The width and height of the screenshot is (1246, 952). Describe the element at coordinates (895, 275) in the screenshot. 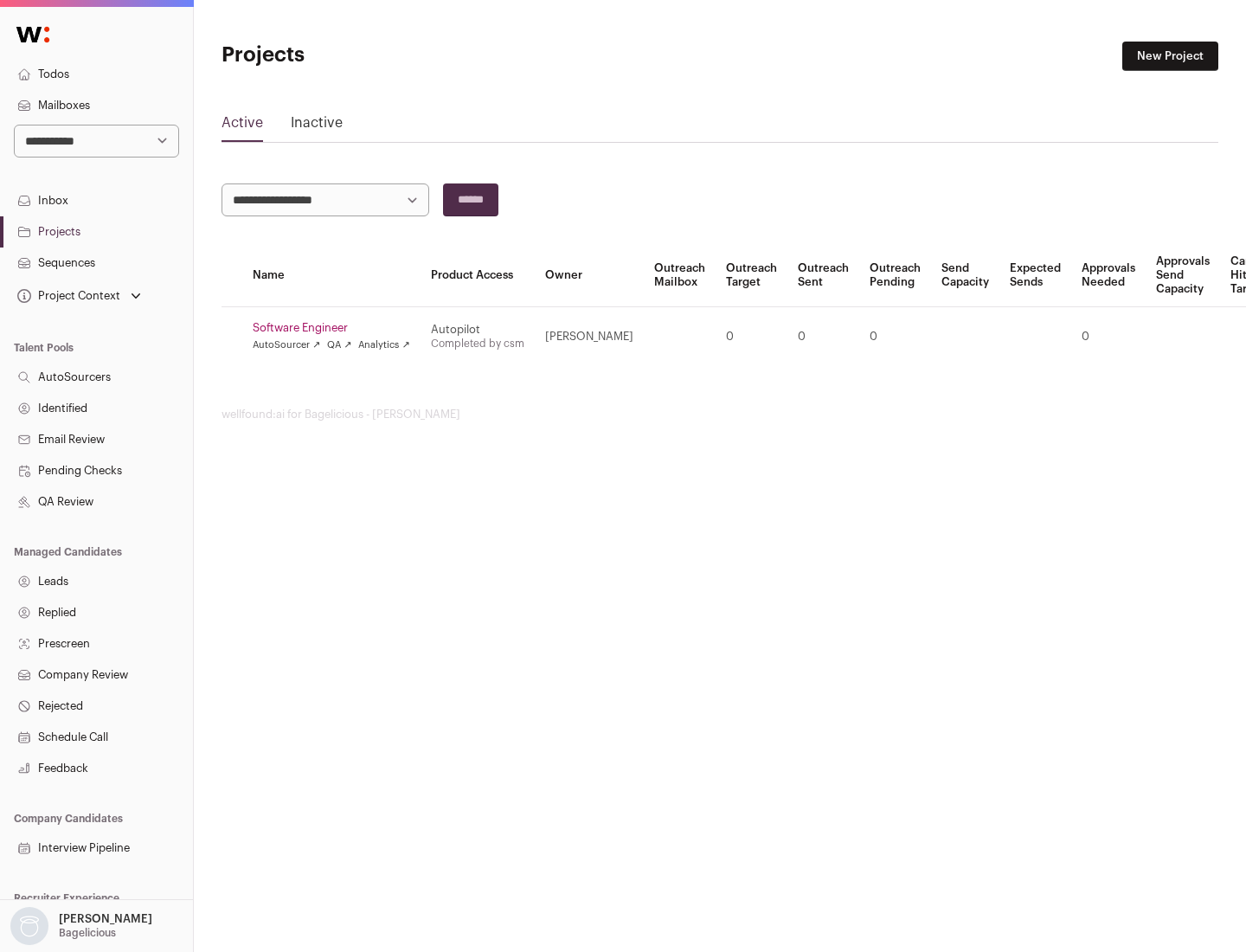

I see `th: Outreach Pending` at that location.